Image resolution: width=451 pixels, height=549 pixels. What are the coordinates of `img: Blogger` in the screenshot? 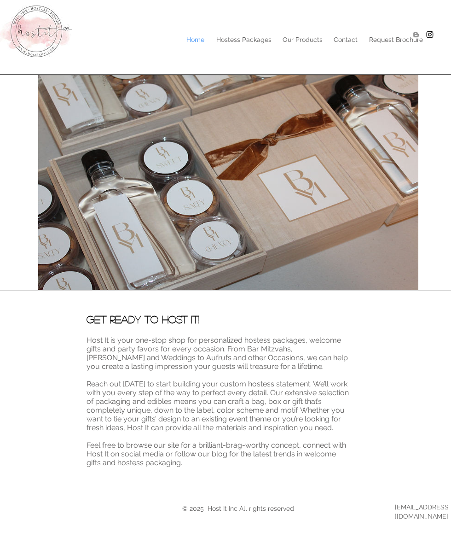 It's located at (416, 35).